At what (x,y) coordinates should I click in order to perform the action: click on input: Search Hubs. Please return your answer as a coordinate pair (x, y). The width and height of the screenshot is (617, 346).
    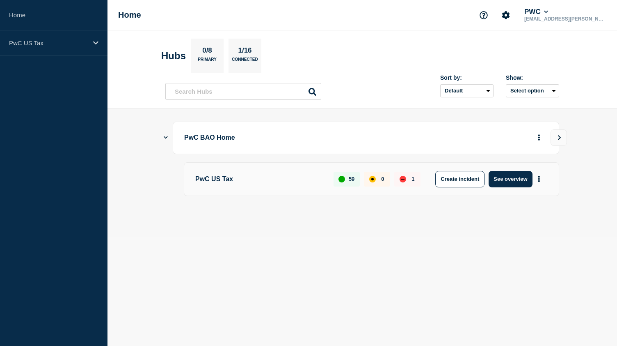
    Looking at the image, I should click on (243, 91).